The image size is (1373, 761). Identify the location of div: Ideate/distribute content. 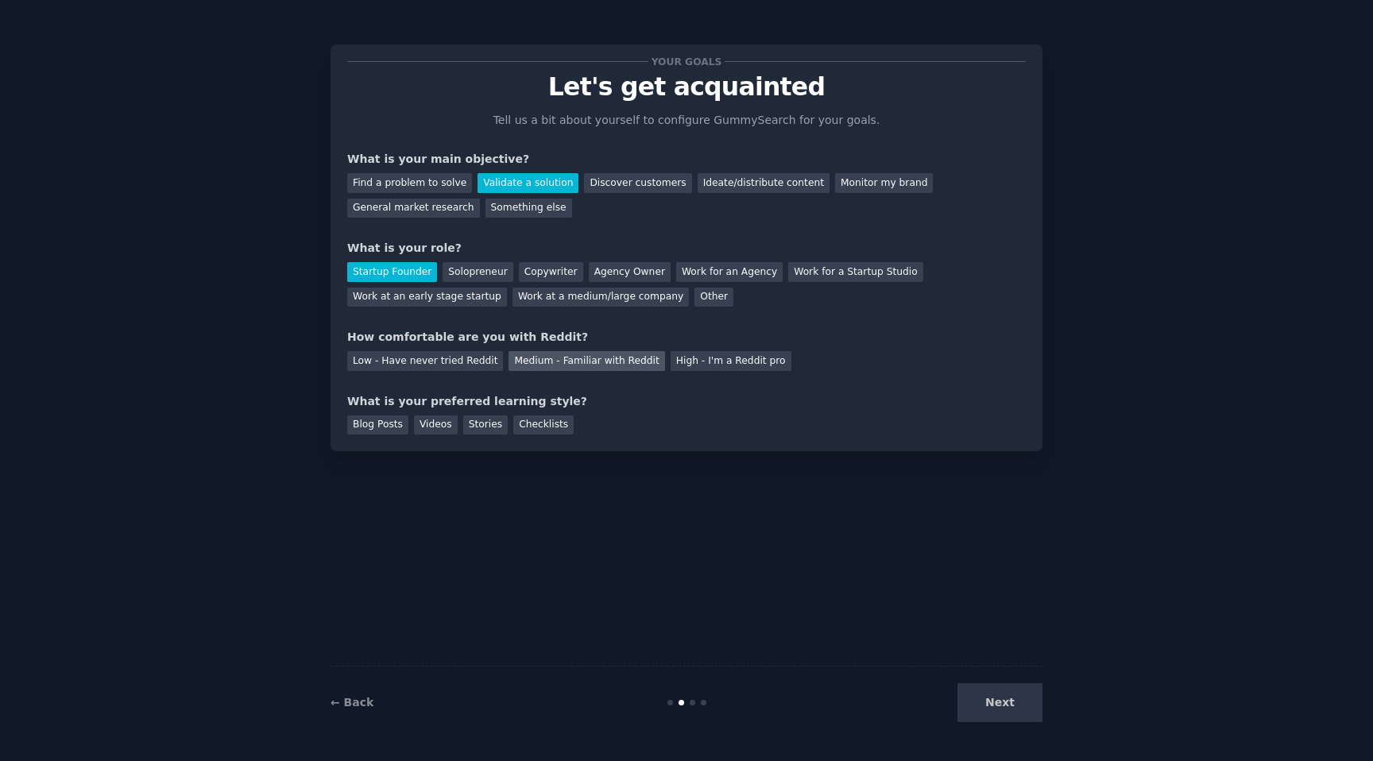
(763, 183).